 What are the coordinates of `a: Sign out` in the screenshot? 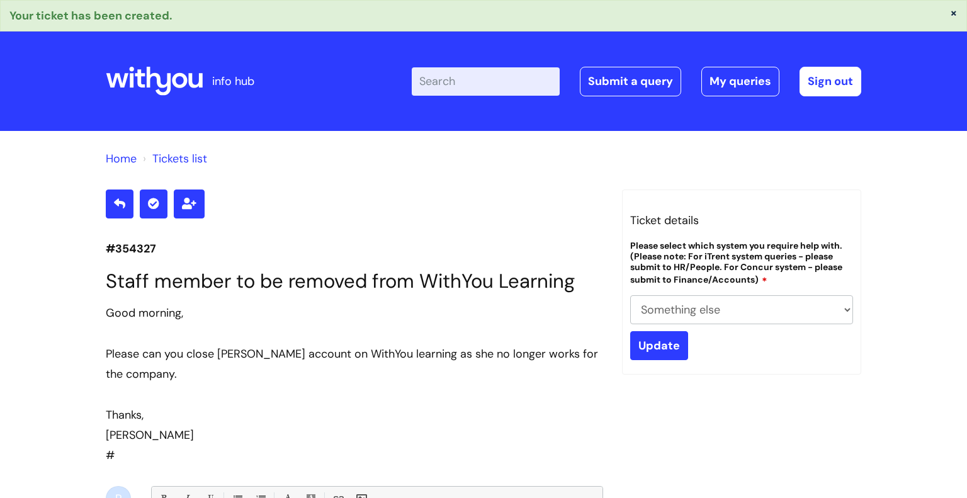 It's located at (831, 81).